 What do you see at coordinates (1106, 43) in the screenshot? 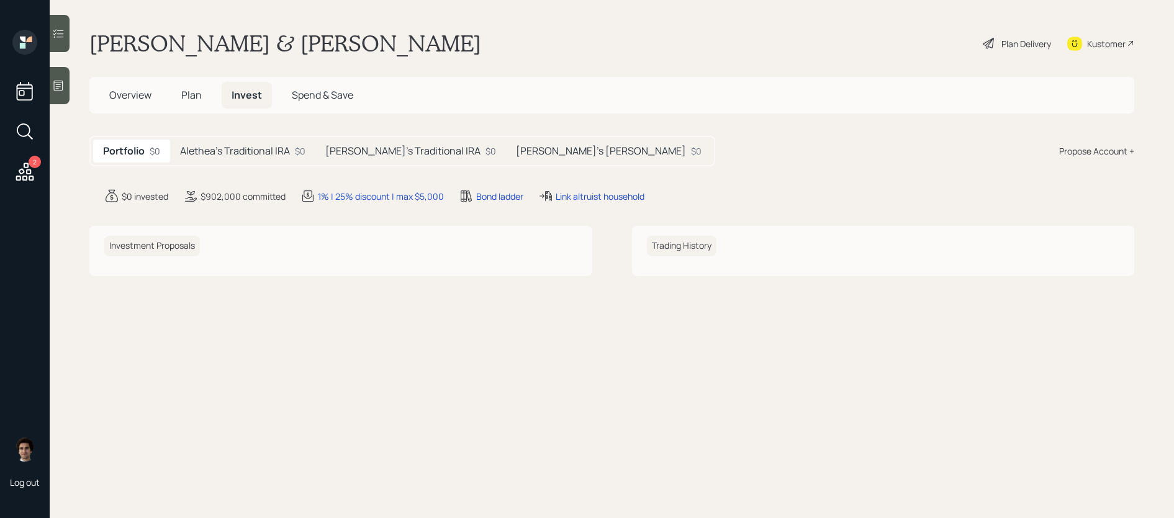
I see `div: Kustomer` at bounding box center [1106, 43].